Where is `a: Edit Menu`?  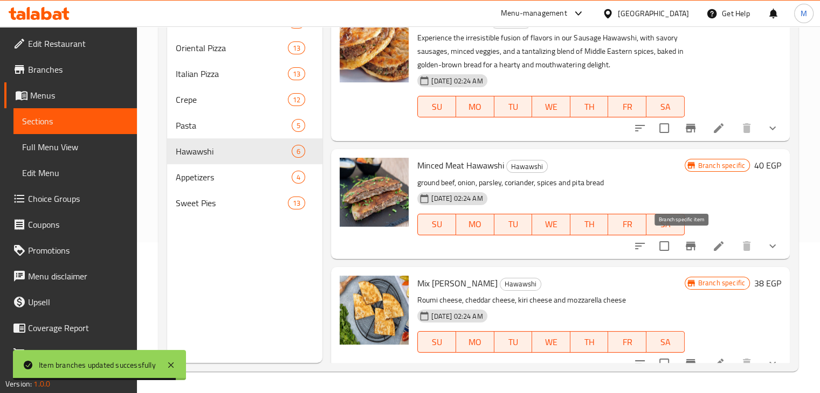
a: Edit Menu is located at coordinates (75, 173).